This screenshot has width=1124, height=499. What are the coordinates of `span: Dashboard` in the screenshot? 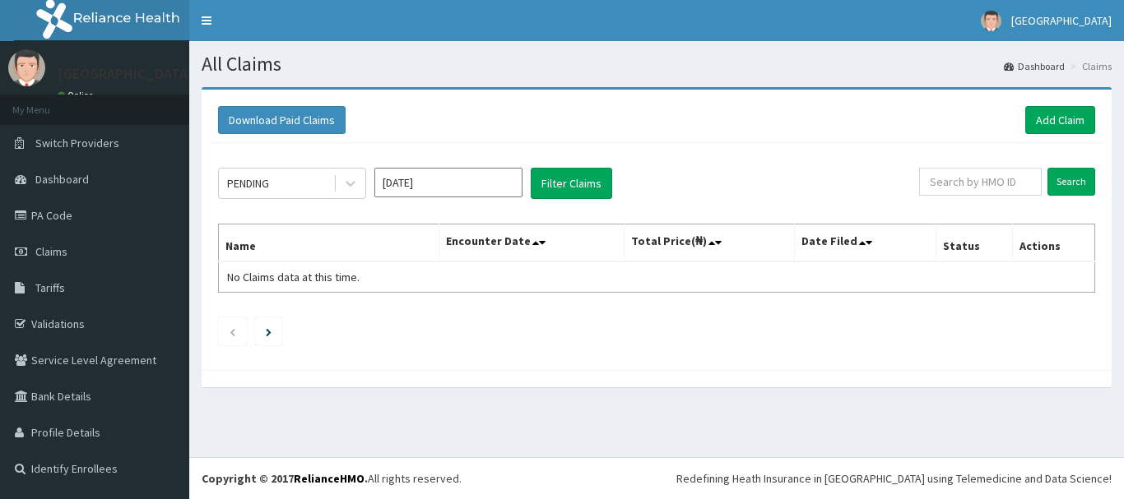 It's located at (62, 179).